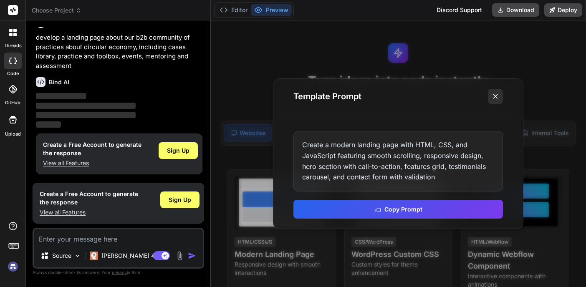 This screenshot has width=586, height=287. Describe the element at coordinates (118, 273) in the screenshot. I see `p: Always double-check its answers. Your in Bind` at that location.